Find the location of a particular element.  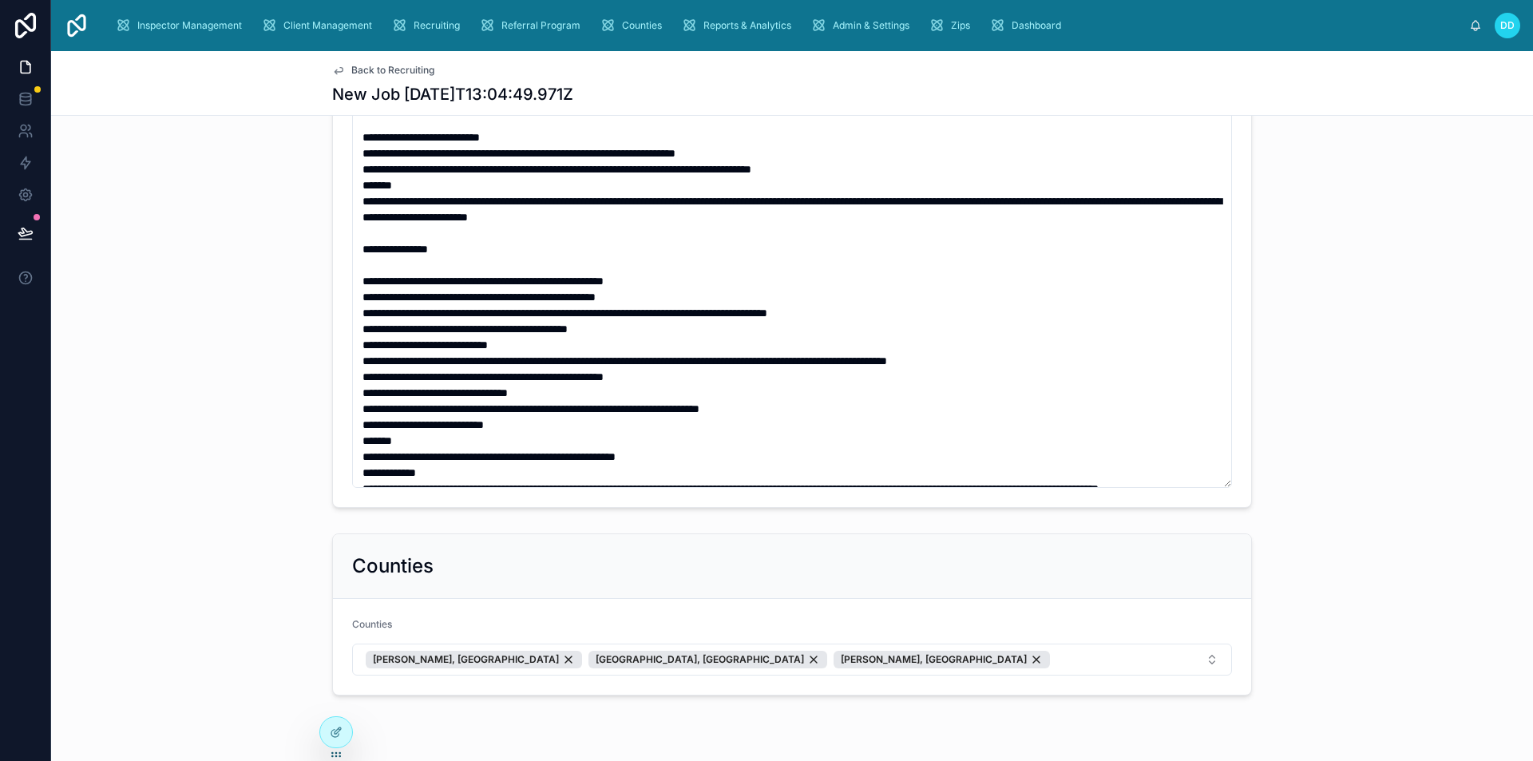

a: Client Management is located at coordinates (319, 26).